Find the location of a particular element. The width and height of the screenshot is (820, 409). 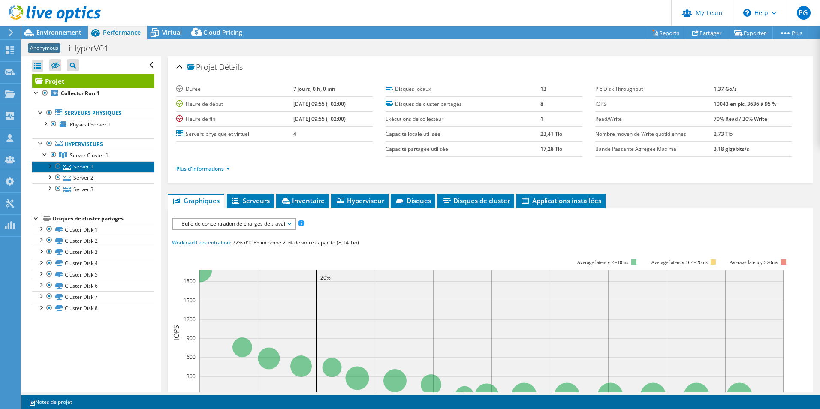

a: Cluster Disk 2 is located at coordinates (93, 241).